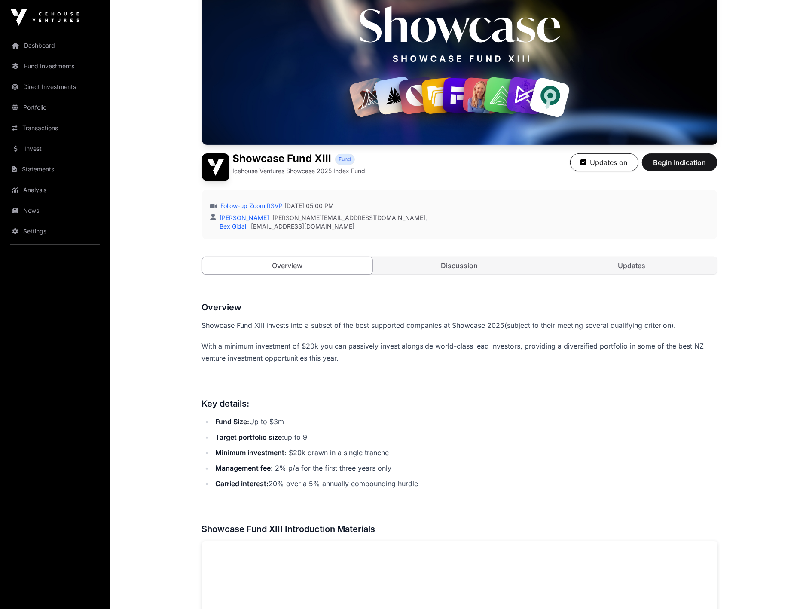 This screenshot has height=609, width=809. I want to click on a: Follow-up Zoom RSVP, so click(251, 206).